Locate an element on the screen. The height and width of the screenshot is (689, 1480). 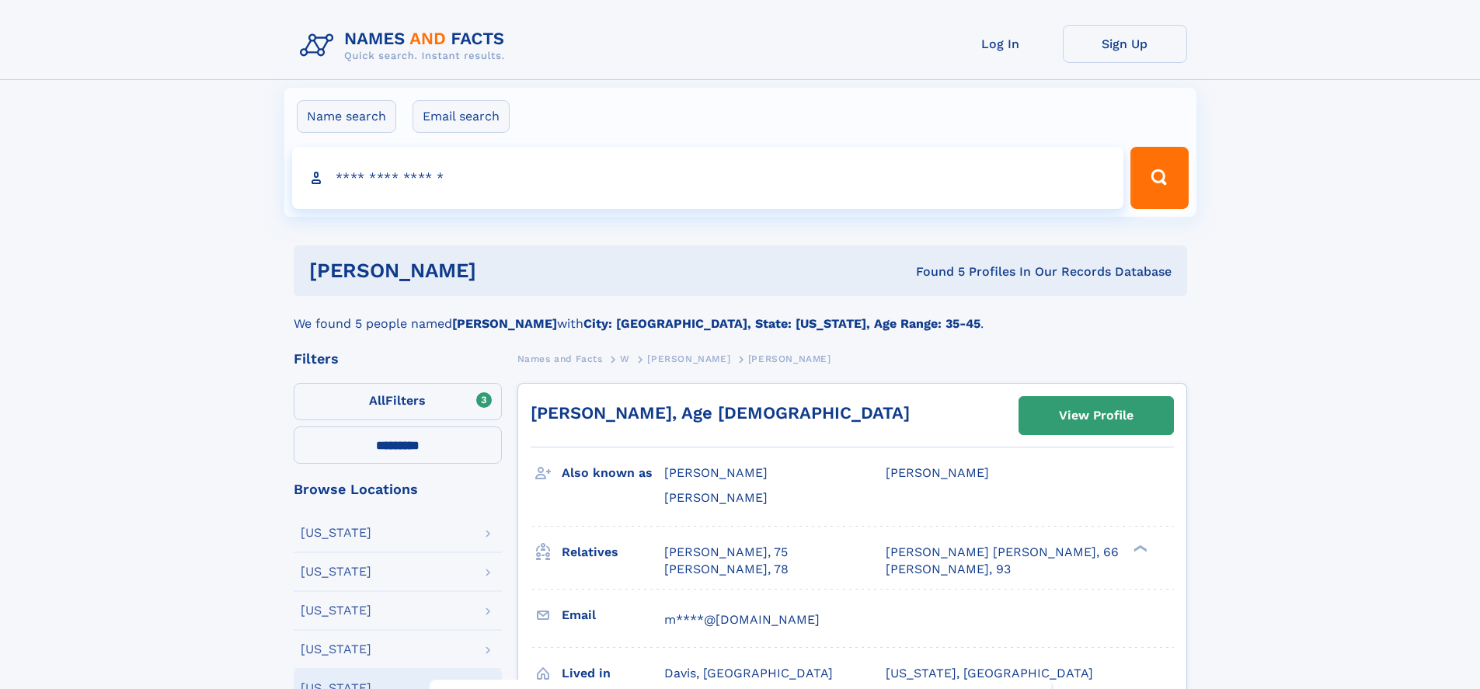
a: W is located at coordinates (625, 358).